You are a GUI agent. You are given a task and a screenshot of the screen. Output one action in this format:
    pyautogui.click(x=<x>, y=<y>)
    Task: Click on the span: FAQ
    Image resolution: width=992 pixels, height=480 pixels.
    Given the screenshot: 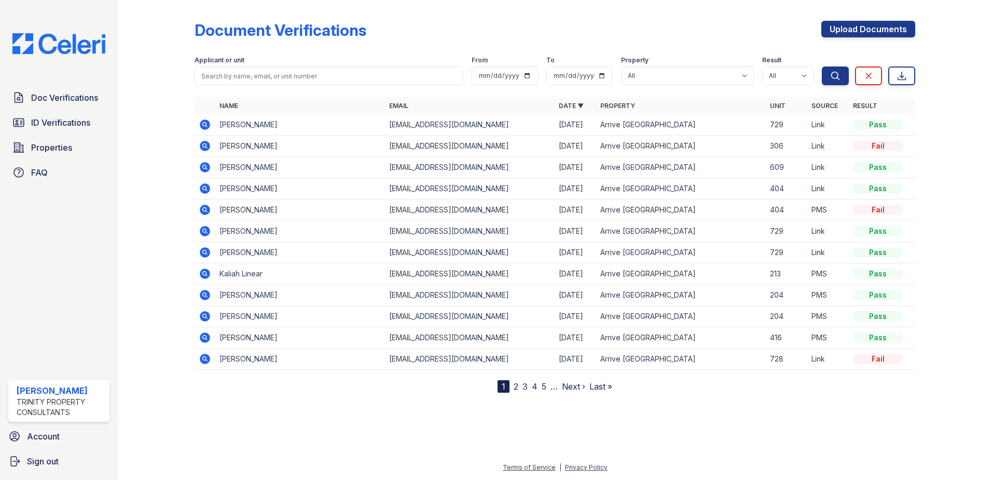 What is the action you would take?
    pyautogui.click(x=39, y=172)
    